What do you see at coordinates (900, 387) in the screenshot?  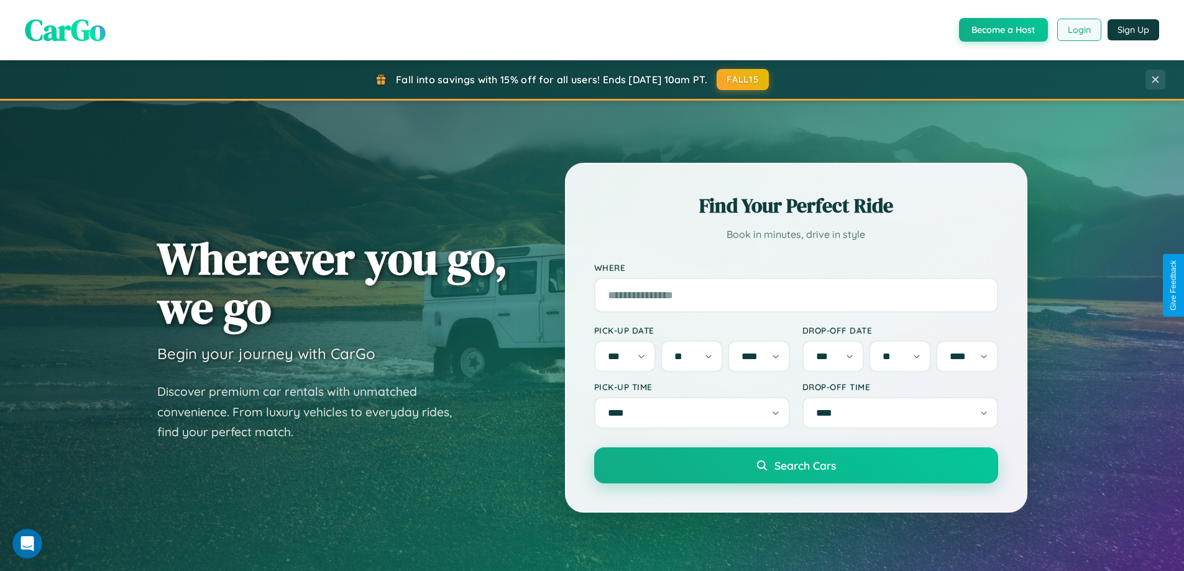 I see `label: Drop-off Time` at bounding box center [900, 387].